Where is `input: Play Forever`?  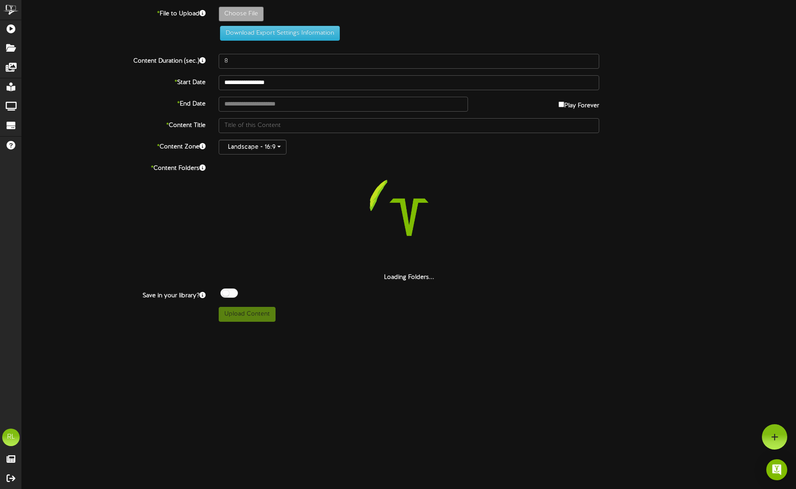
input: Play Forever is located at coordinates (561, 104).